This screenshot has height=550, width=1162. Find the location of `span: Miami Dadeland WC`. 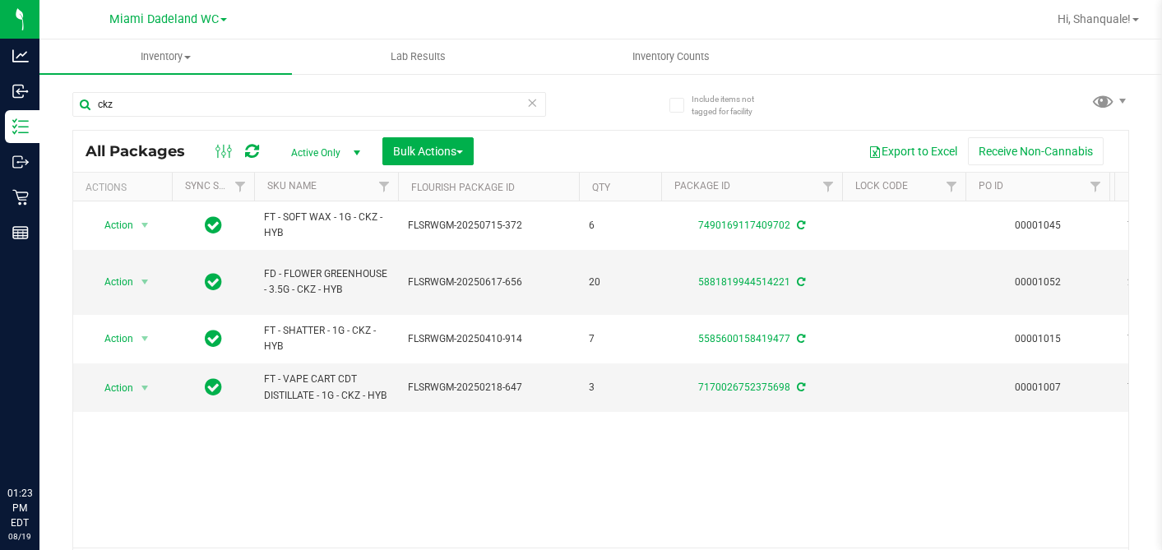

span: Miami Dadeland WC is located at coordinates (164, 19).